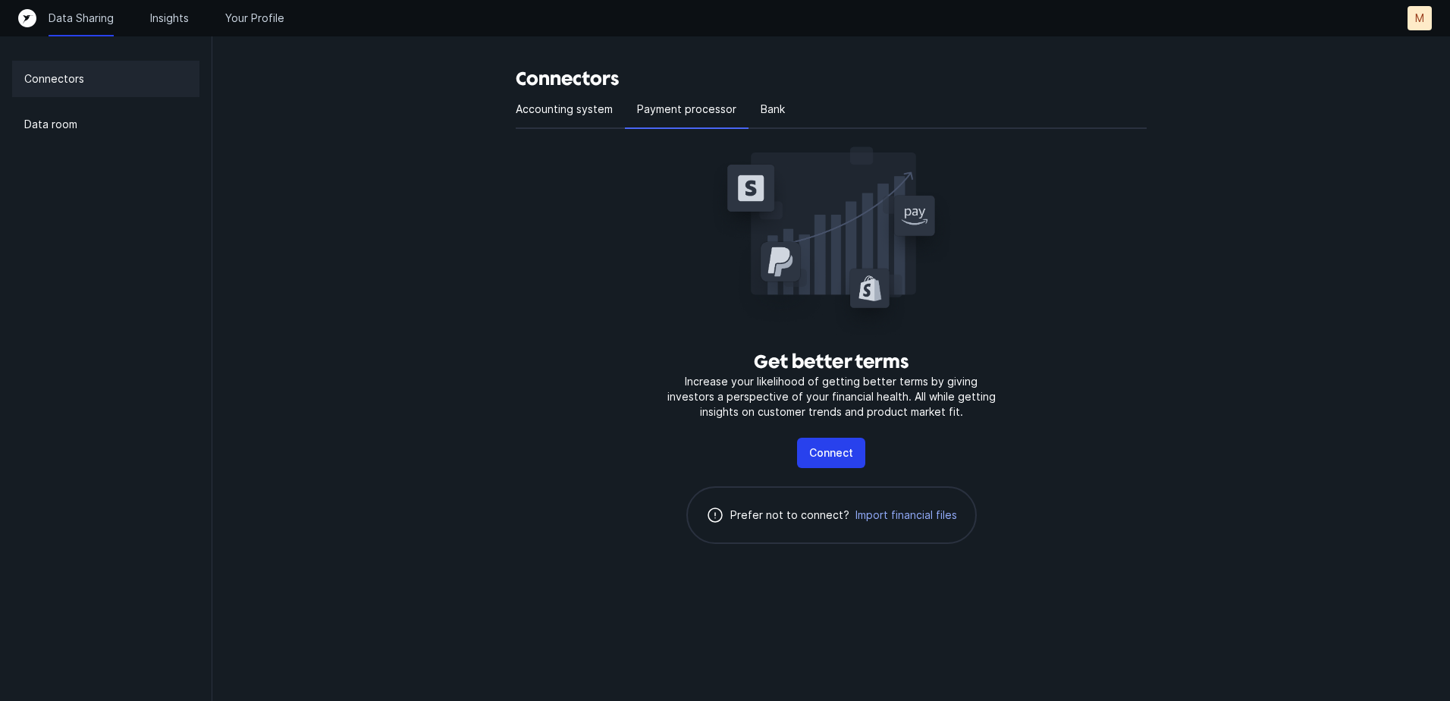  Describe the element at coordinates (773, 109) in the screenshot. I see `p: Bank` at that location.